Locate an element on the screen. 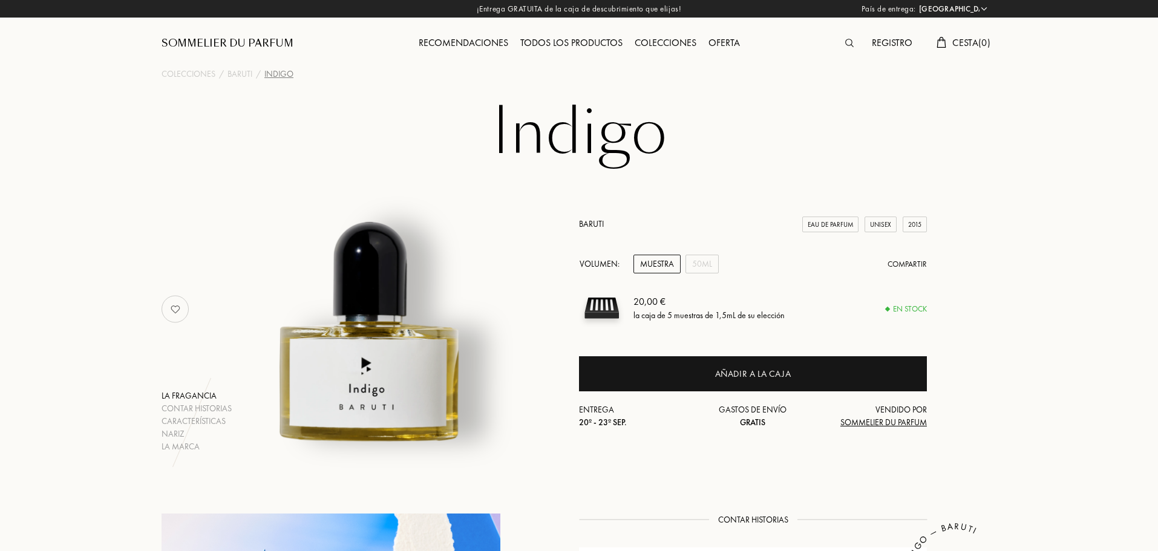 This screenshot has height=551, width=1158. a: Todos los productos is located at coordinates (571, 42).